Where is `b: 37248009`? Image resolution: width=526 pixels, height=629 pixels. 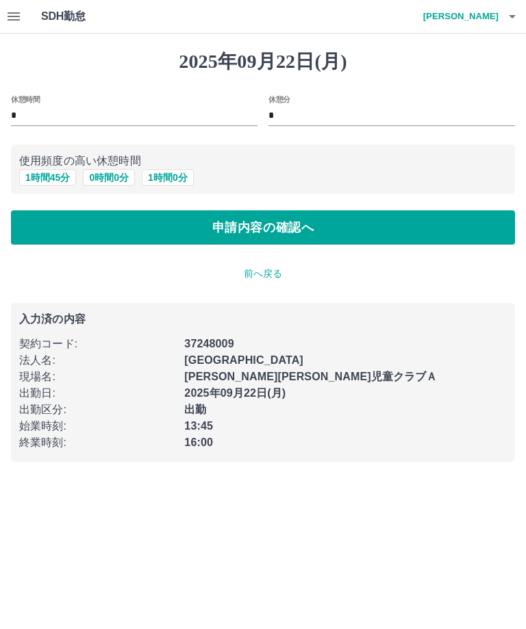 b: 37248009 is located at coordinates (209, 343).